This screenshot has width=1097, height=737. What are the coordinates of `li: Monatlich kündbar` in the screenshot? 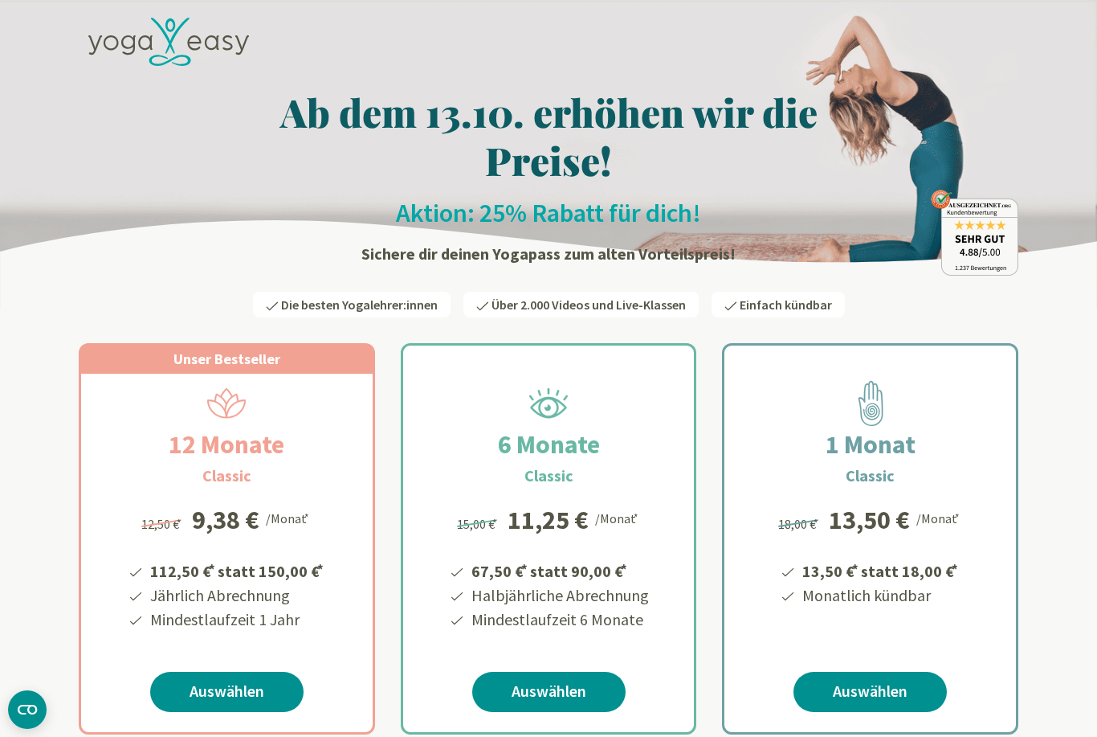 It's located at (880, 595).